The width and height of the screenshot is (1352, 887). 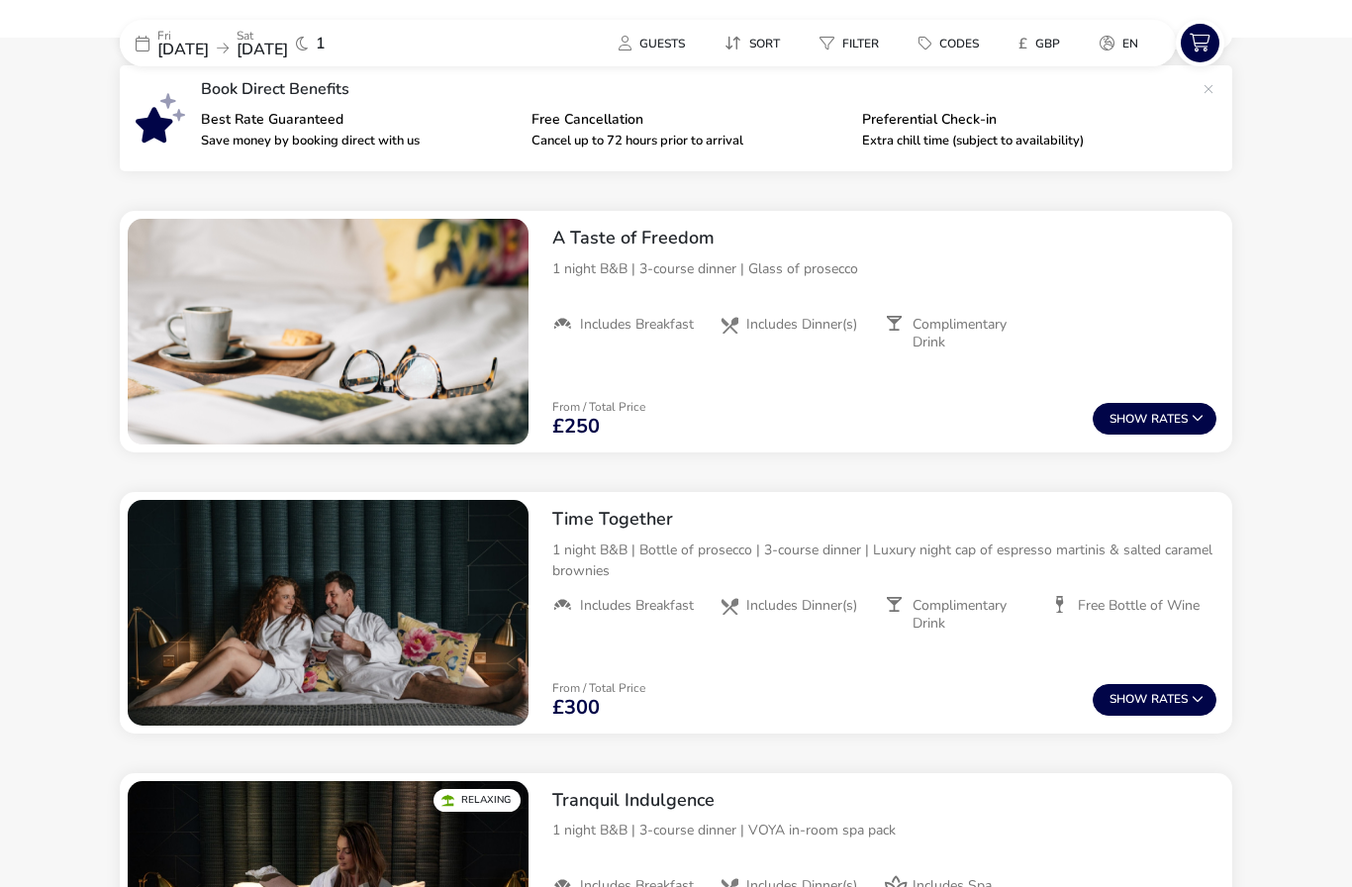 What do you see at coordinates (1039, 43) in the screenshot?
I see `button: £GBP` at bounding box center [1039, 43].